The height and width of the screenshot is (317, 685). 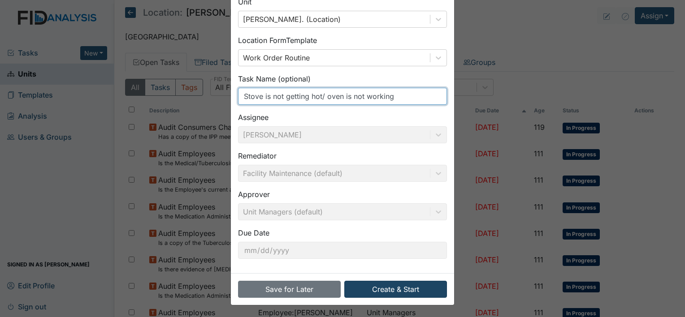 What do you see at coordinates (395, 290) in the screenshot?
I see `button: Create & Start` at bounding box center [395, 290].